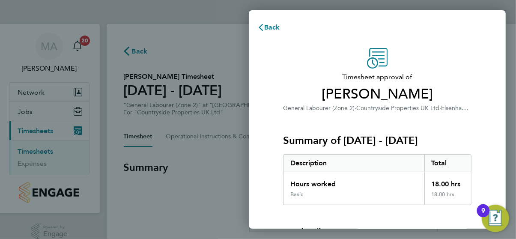 The image size is (516, 239). What do you see at coordinates (464, 231) in the screenshot?
I see `a: Edit` at bounding box center [464, 231].